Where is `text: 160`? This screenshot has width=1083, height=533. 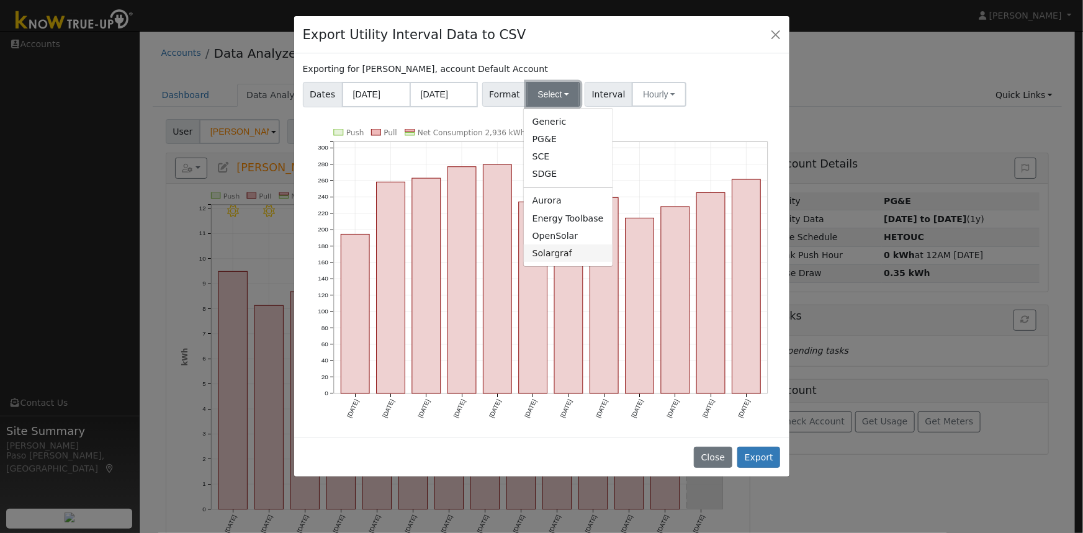
text: 160 is located at coordinates (323, 262).